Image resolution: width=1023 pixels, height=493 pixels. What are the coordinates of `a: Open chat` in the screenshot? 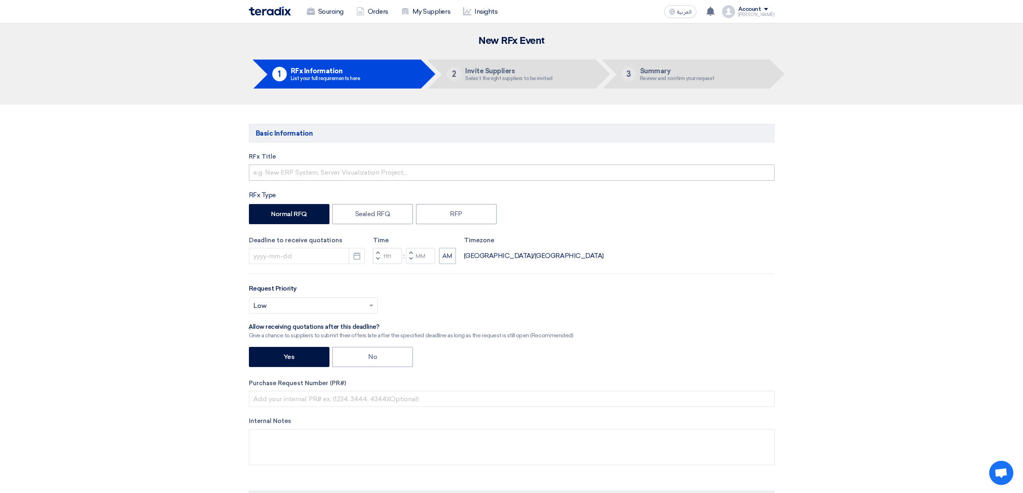 It's located at (1001, 473).